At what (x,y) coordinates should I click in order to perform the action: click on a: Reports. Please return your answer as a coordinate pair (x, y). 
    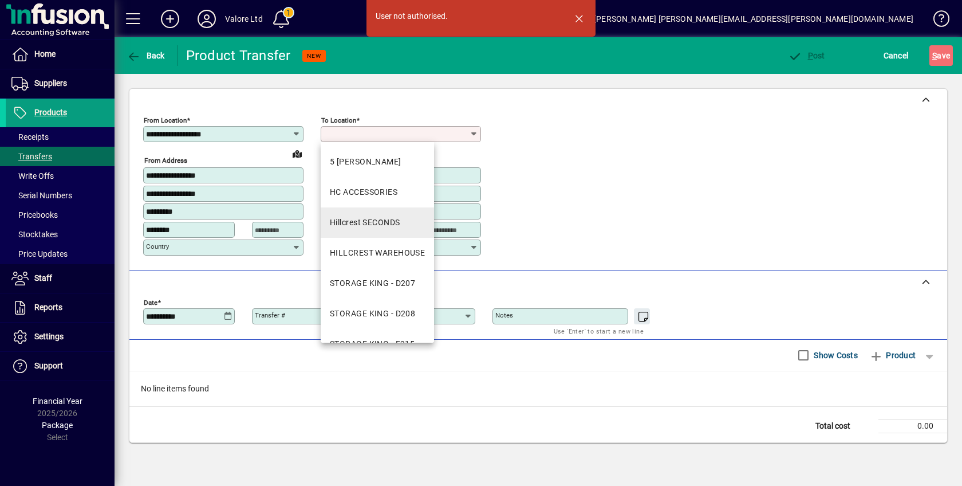
    Looking at the image, I should click on (60, 308).